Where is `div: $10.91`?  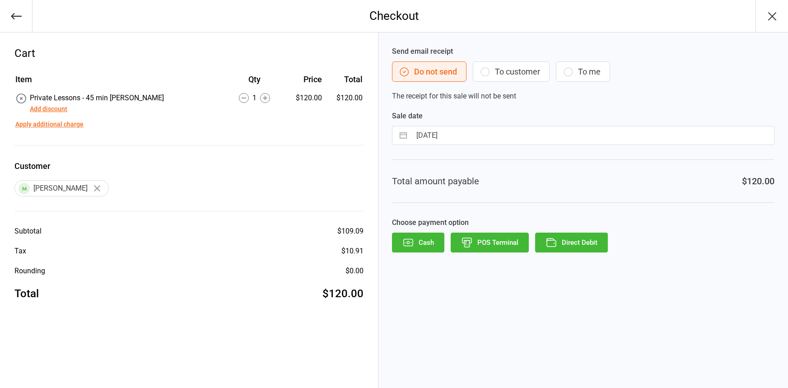 div: $10.91 is located at coordinates (352, 251).